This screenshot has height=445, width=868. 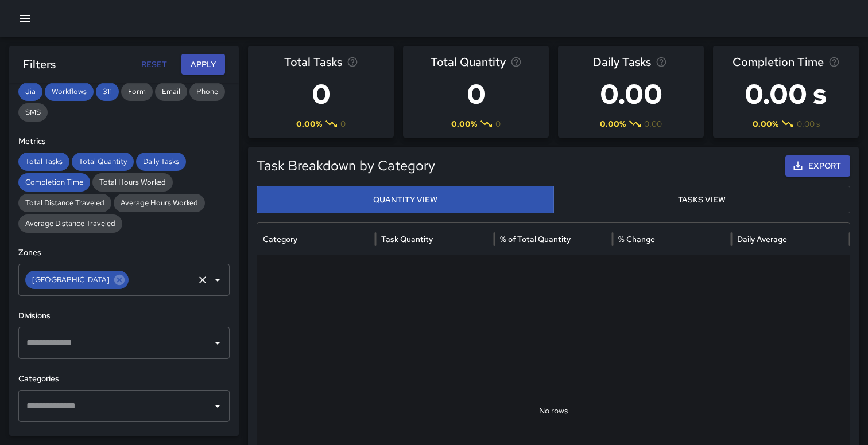 I want to click on span: Jia, so click(x=30, y=92).